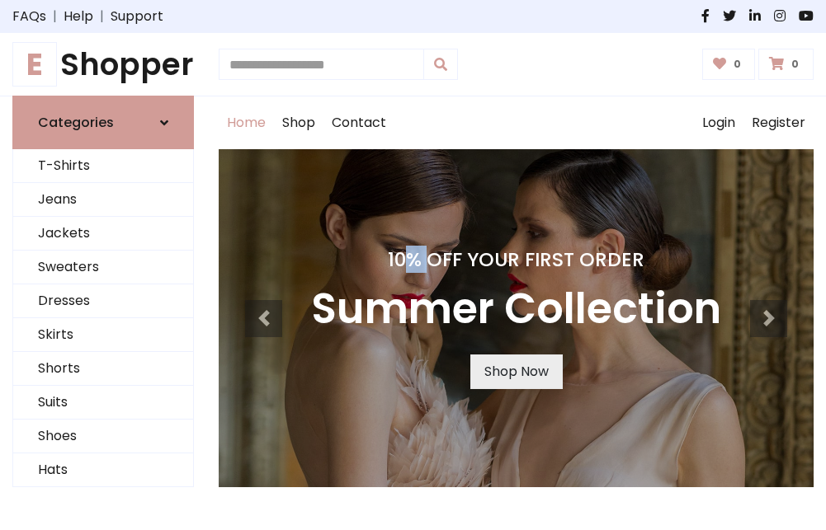 Image resolution: width=826 pixels, height=530 pixels. What do you see at coordinates (103, 403) in the screenshot?
I see `a: Suits` at bounding box center [103, 403].